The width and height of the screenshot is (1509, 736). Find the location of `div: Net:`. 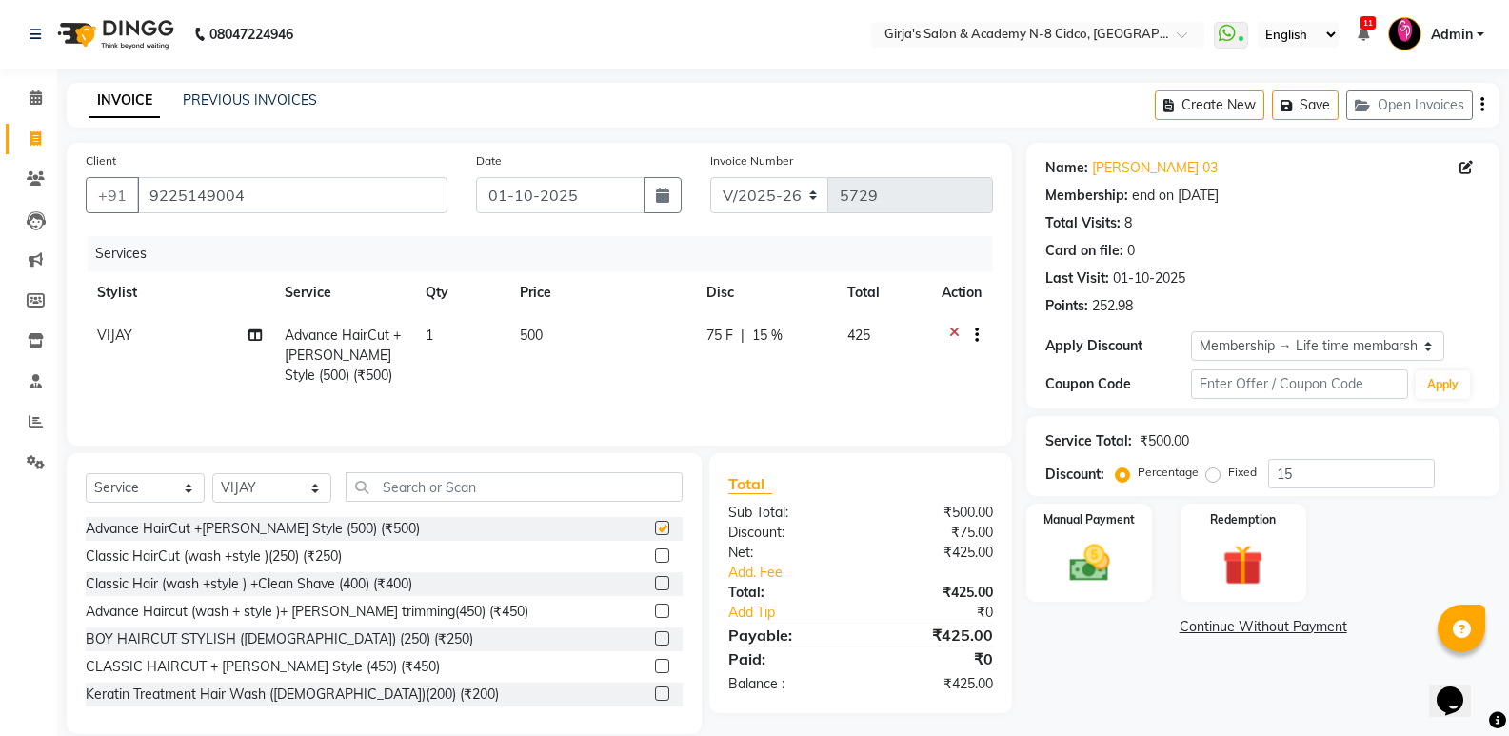

div: Net: is located at coordinates (787, 552).